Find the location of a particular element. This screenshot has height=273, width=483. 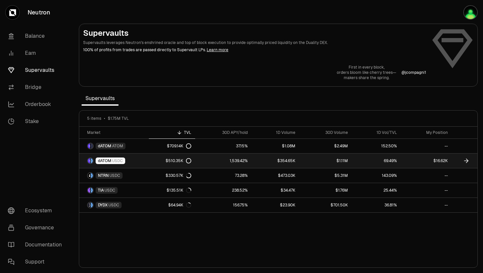

span: DYDX is located at coordinates (103, 205).